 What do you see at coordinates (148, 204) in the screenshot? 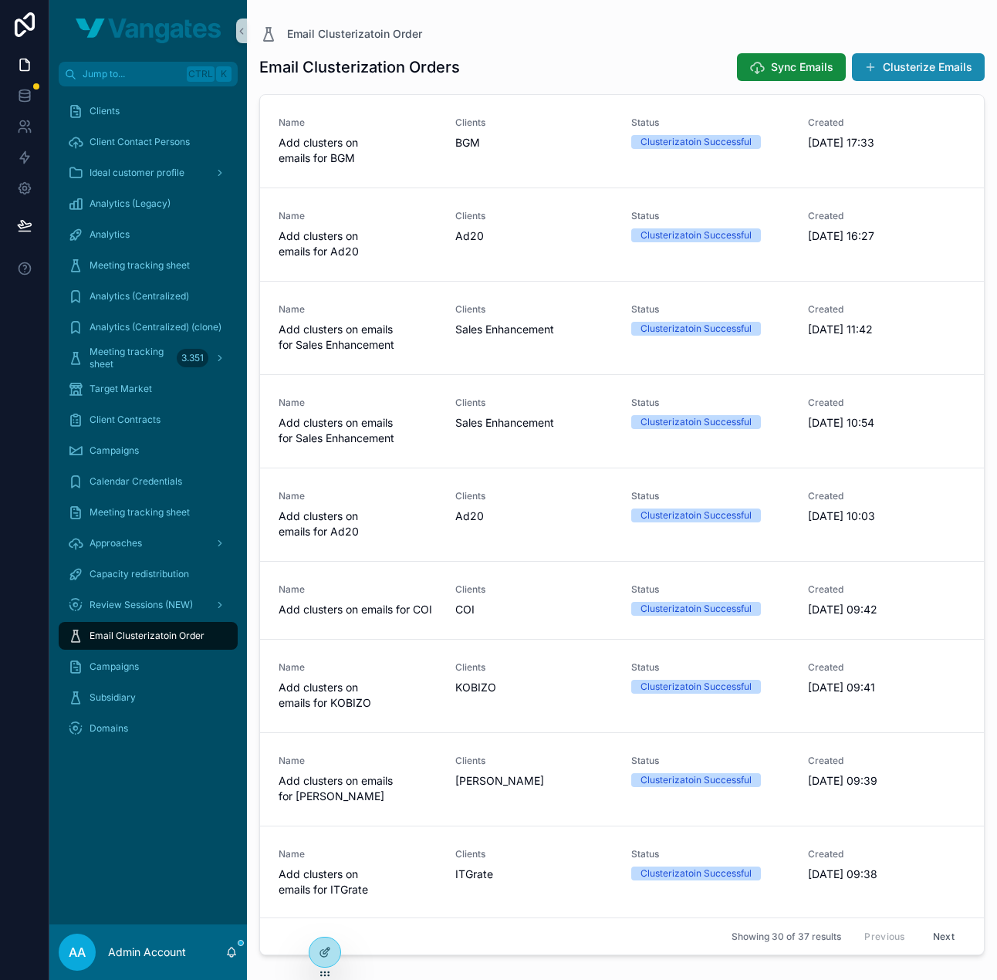
I see `a: Analytics (Legacy)` at bounding box center [148, 204].